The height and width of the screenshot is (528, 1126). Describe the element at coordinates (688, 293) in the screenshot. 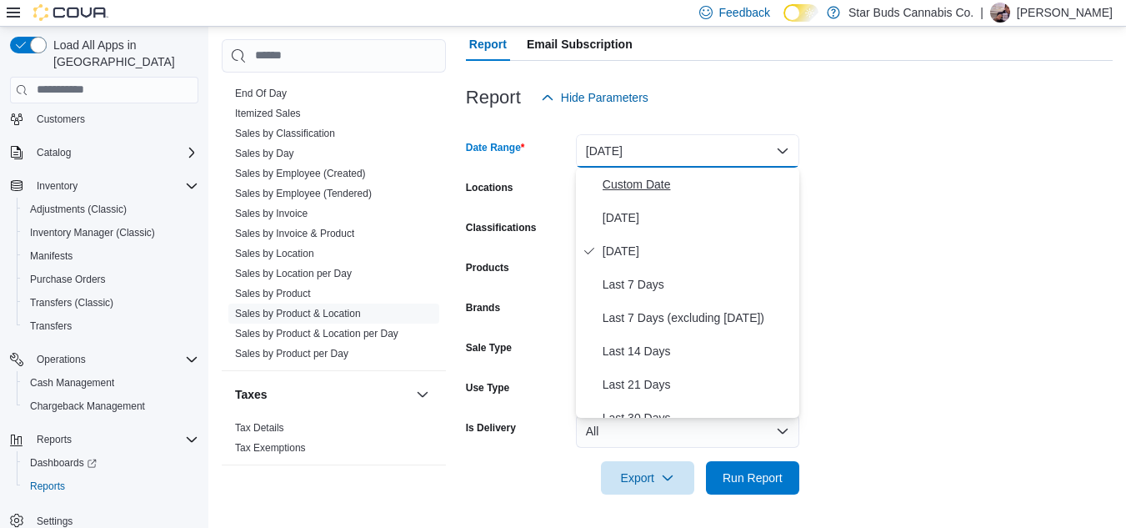

I see `div: Select listbox` at that location.